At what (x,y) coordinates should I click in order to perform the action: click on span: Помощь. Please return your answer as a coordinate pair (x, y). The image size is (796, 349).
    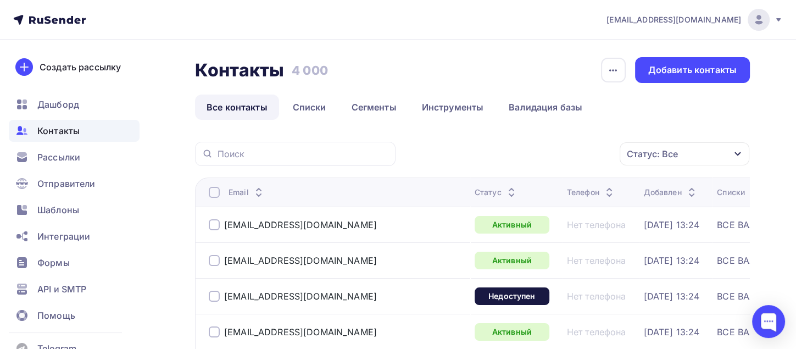
    Looking at the image, I should click on (56, 315).